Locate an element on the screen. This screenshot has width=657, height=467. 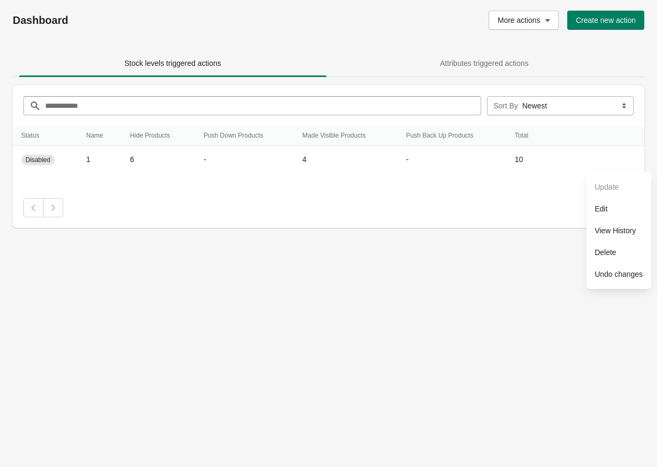
th: Total is located at coordinates (525, 135).